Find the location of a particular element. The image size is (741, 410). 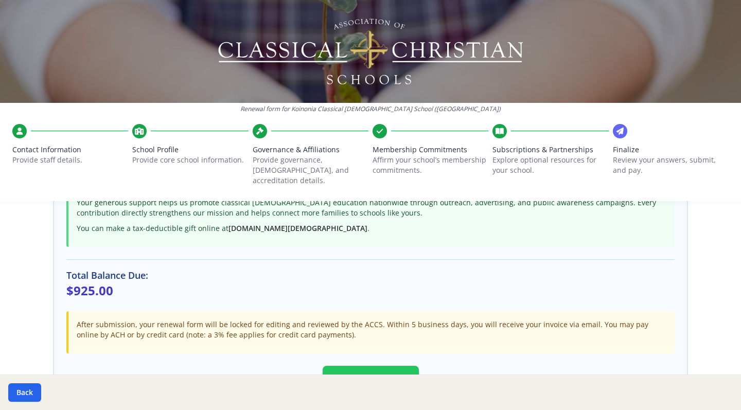

p: Provide staff details. is located at coordinates (70, 160).